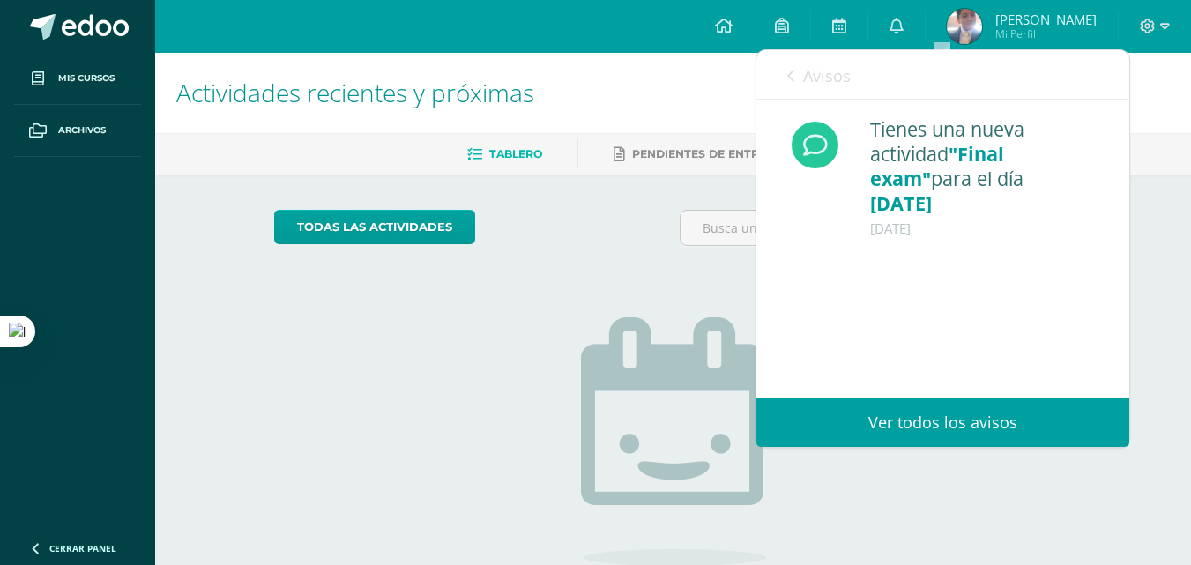  What do you see at coordinates (375, 227) in the screenshot?
I see `a: todas las Actividades` at bounding box center [375, 227].